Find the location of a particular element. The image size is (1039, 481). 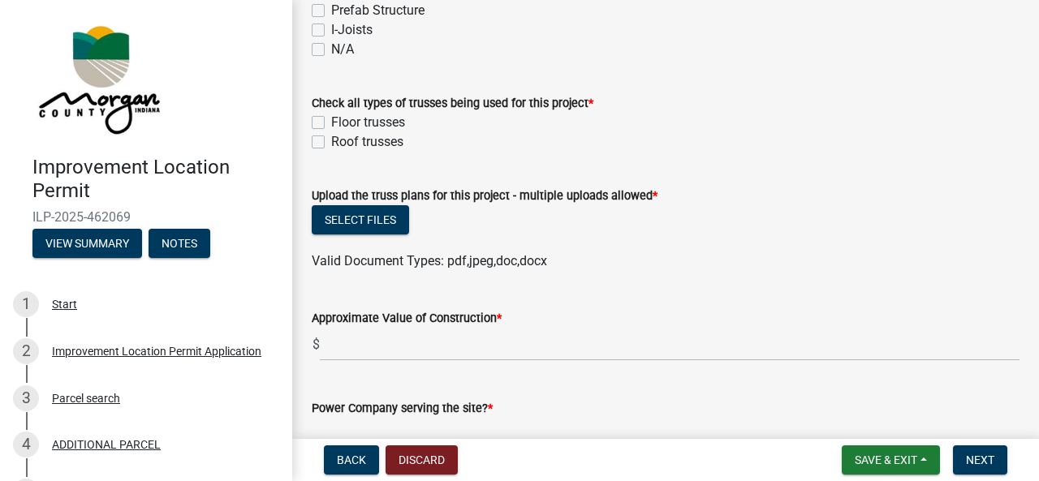

span: ILP-2025-462069 is located at coordinates (146, 217).